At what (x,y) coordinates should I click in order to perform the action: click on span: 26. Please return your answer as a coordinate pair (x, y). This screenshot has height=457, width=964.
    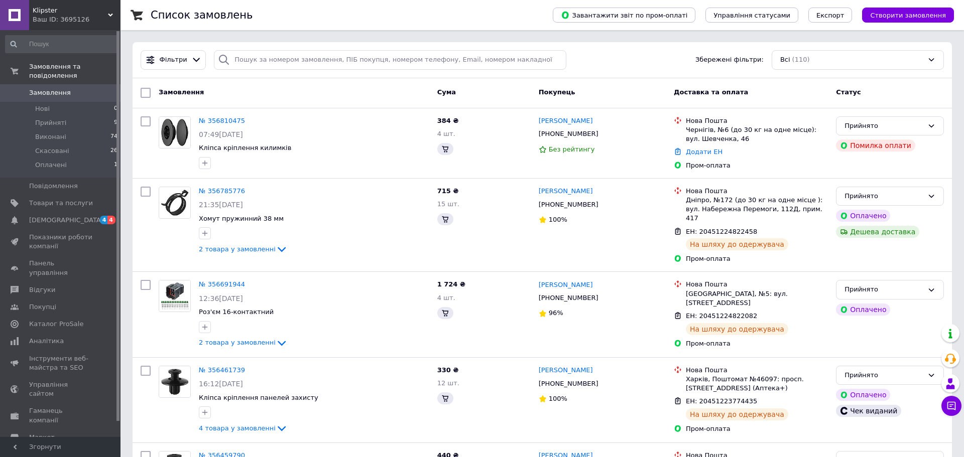
    Looking at the image, I should click on (114, 151).